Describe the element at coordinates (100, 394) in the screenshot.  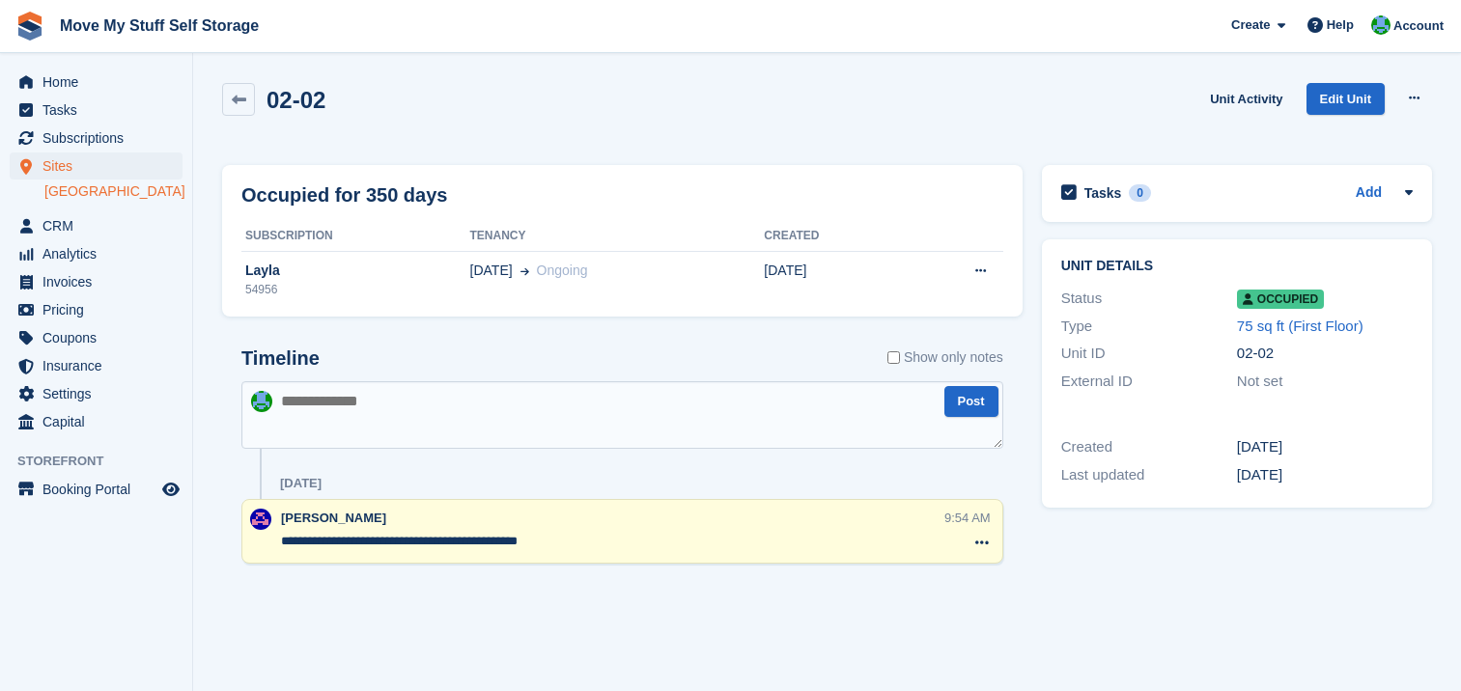
I see `span: Settings` at that location.